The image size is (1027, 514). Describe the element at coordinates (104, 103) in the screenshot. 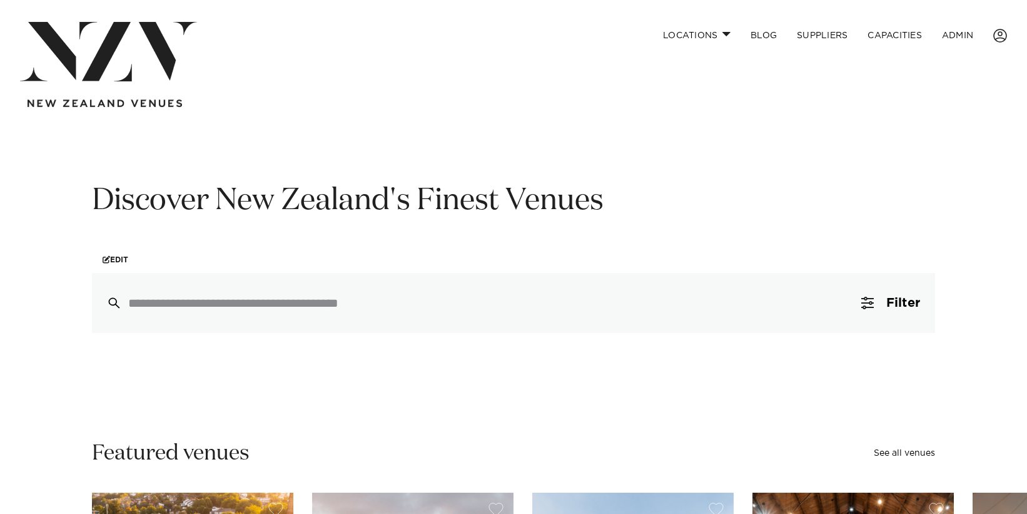

I see `img: new-zealand-venues-text.png` at that location.